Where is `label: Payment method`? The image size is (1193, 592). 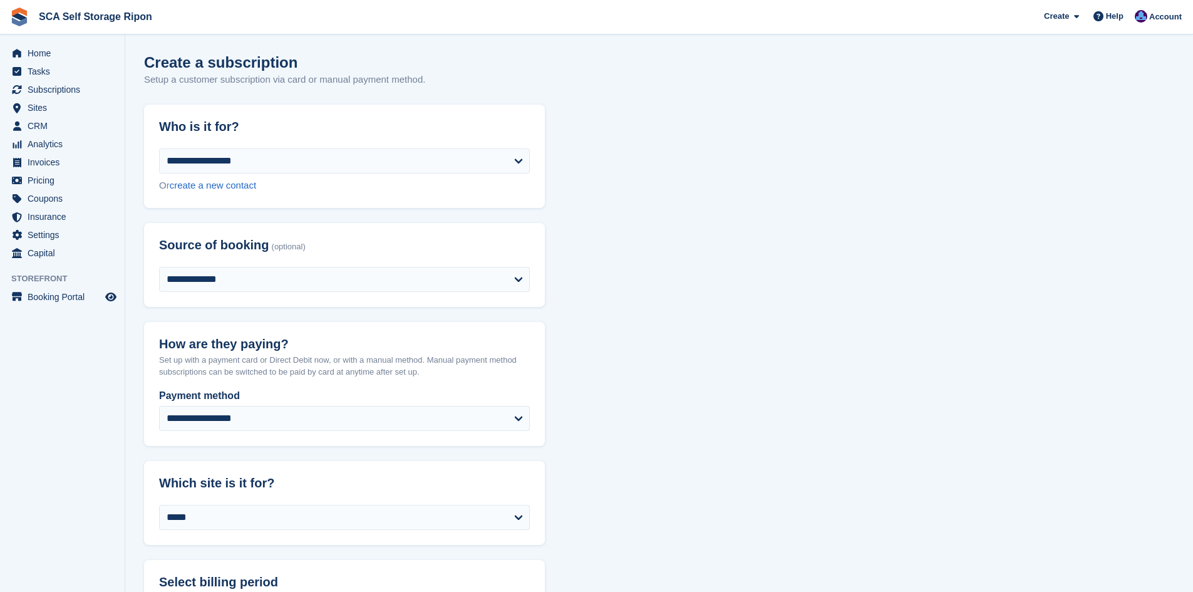 label: Payment method is located at coordinates (344, 396).